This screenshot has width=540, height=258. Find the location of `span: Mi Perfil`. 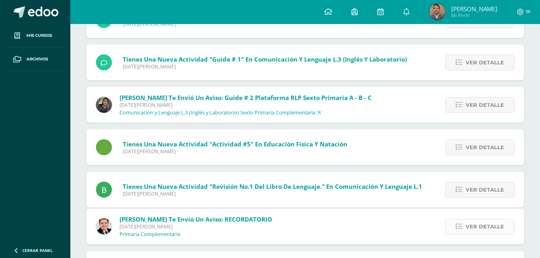

span: Mi Perfil is located at coordinates (474, 15).